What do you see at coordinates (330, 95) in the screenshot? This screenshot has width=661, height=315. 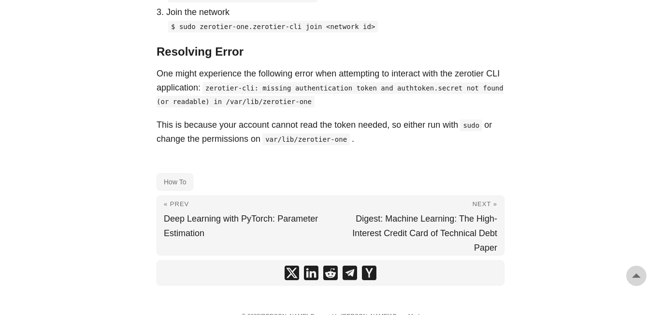 I see `code: zerotier-cli: missing authentication token and authtoken.secret not found (or readable) in /var/l...` at bounding box center [330, 95].